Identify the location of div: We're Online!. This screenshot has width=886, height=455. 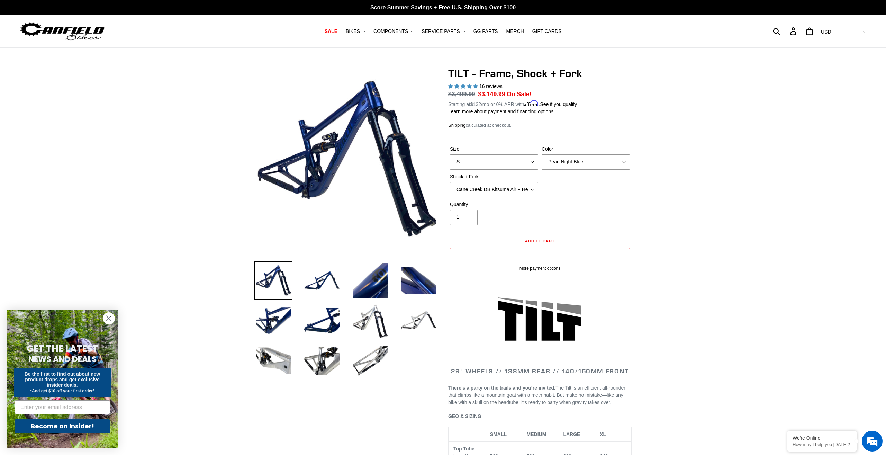
(822, 438).